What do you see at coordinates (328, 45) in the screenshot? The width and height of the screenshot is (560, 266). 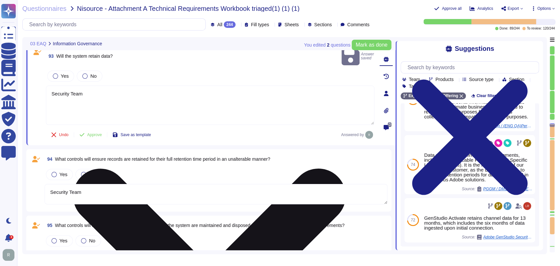 I see `b: 2` at bounding box center [328, 45].